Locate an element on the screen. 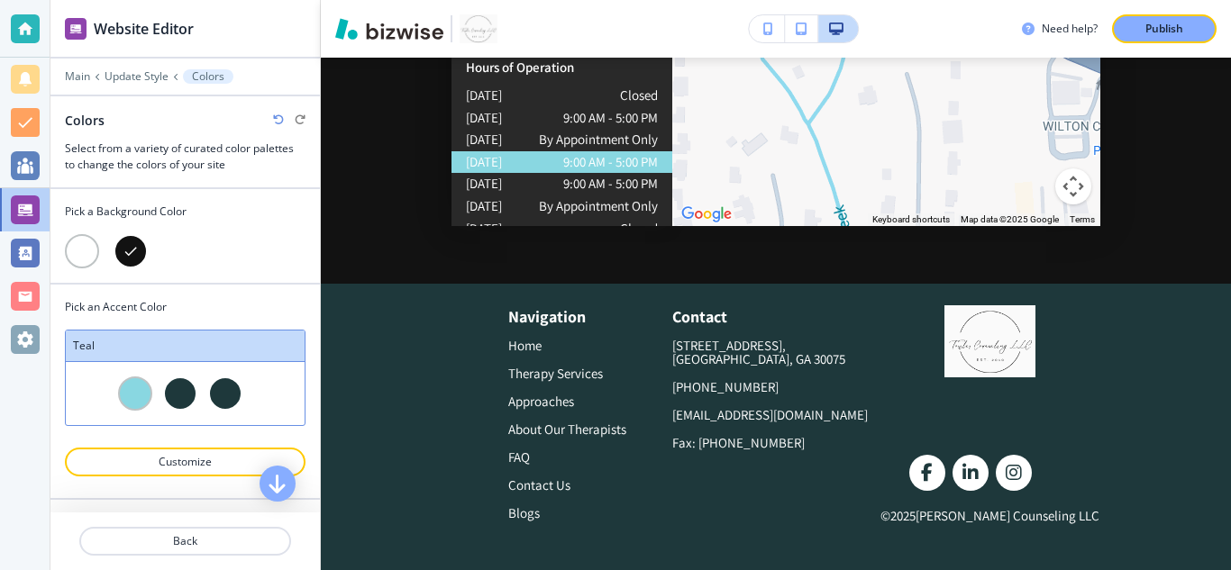  button: Update Style is located at coordinates (136, 77).